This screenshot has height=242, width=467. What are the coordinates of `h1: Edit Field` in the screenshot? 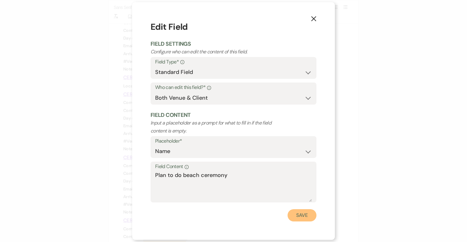 It's located at (233, 27).